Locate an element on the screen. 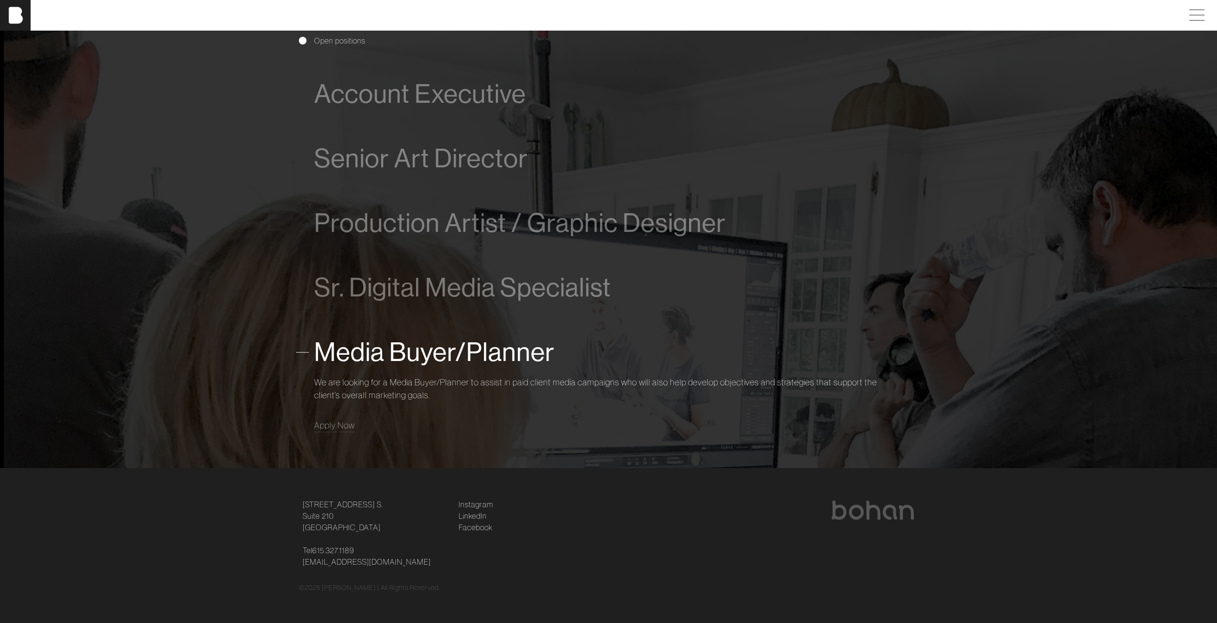 Image resolution: width=1217 pixels, height=623 pixels. span: Senior Art Director is located at coordinates (421, 158).